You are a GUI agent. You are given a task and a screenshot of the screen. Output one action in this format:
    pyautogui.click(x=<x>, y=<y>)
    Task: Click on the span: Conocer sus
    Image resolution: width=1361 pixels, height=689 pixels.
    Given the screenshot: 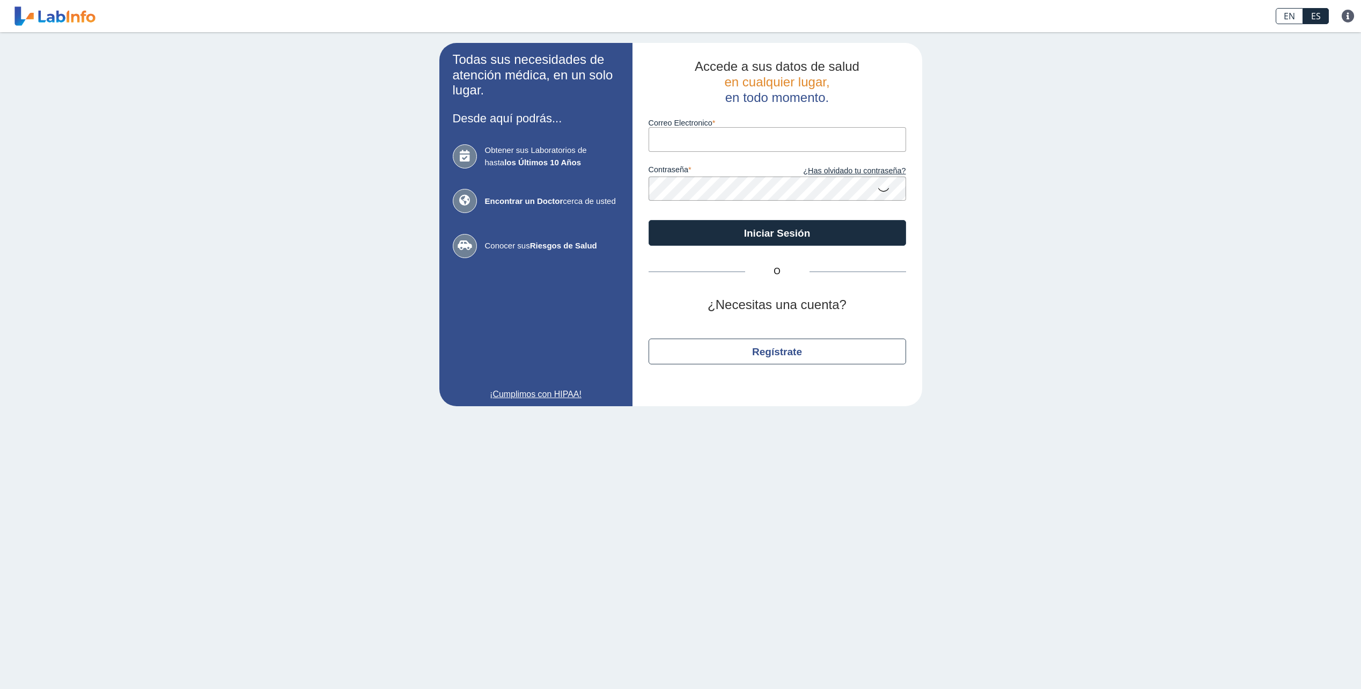 What is the action you would take?
    pyautogui.click(x=552, y=246)
    